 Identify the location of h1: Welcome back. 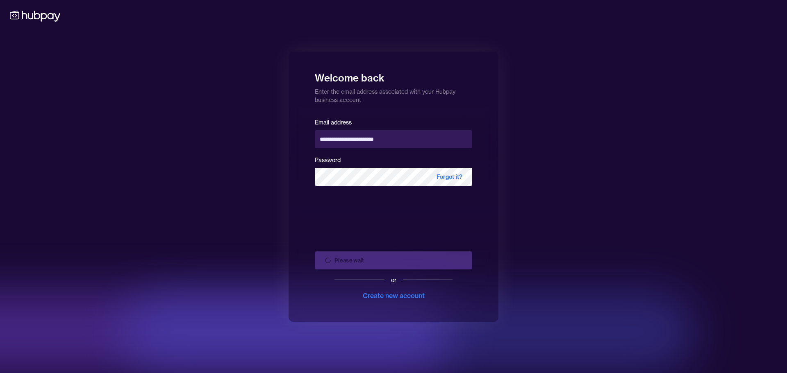
(393, 75).